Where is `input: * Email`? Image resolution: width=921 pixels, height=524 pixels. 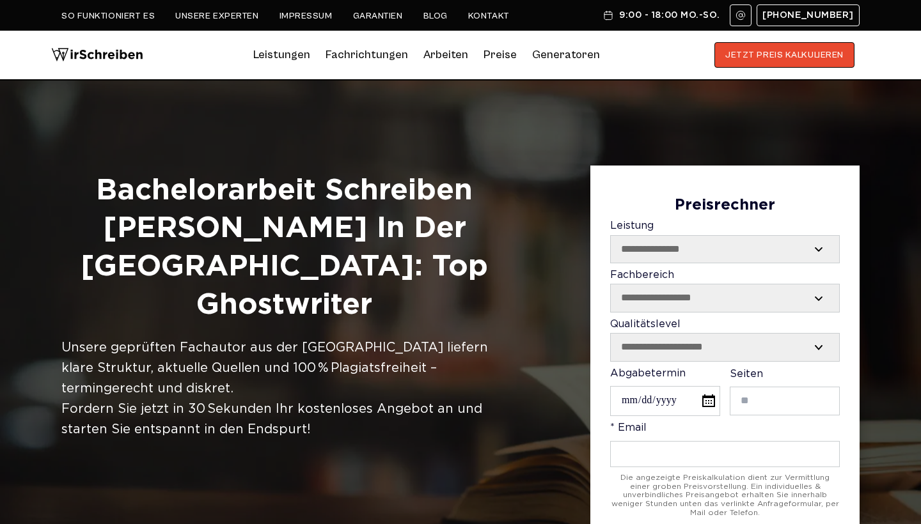 input: * Email is located at coordinates (724, 454).